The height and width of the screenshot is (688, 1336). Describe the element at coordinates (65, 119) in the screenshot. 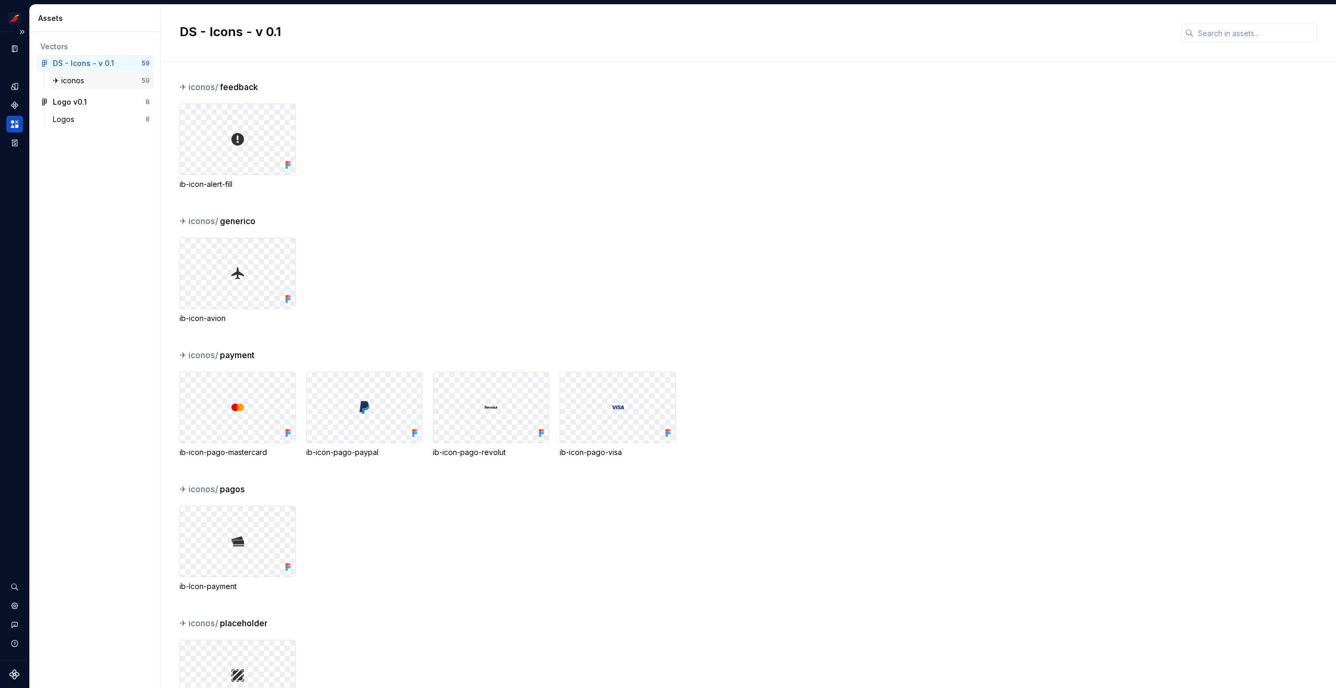

I see `div: Logos` at that location.